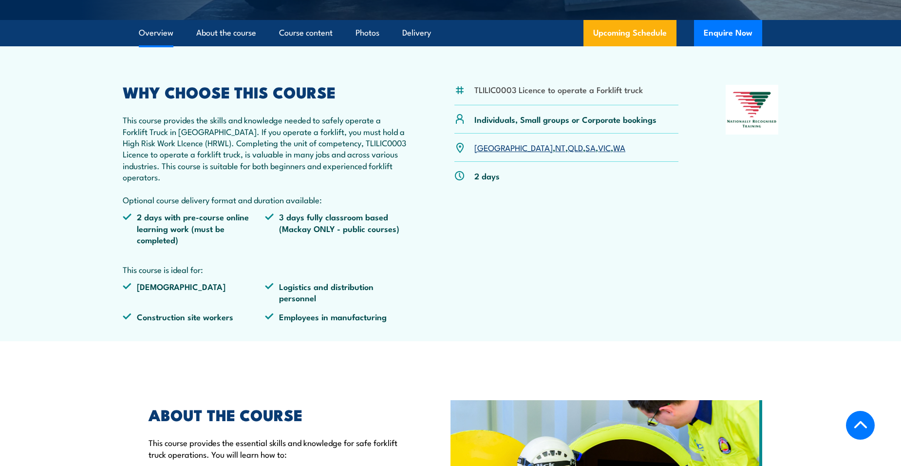  I want to click on li: Employees in manufacturing, so click(336, 316).